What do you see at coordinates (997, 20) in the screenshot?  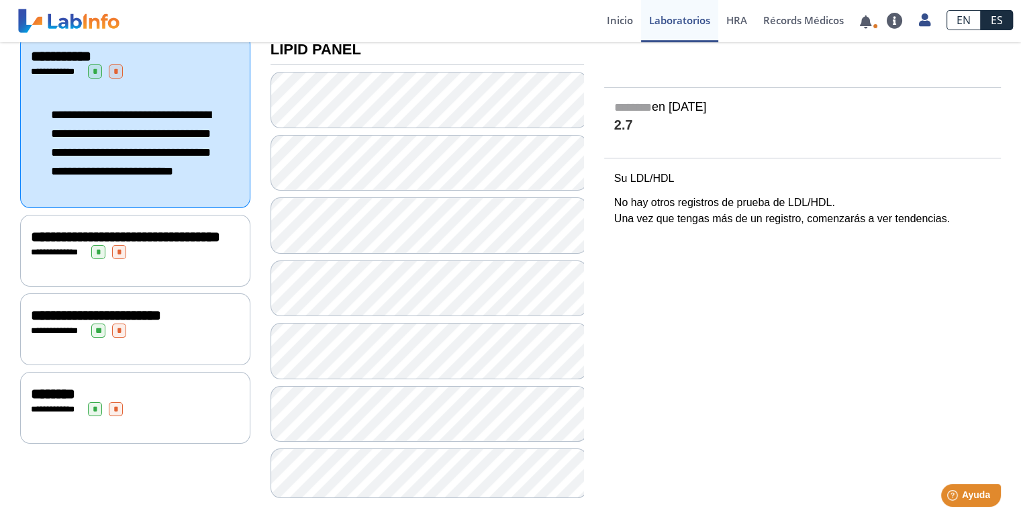 I see `a: ES` at bounding box center [997, 20].